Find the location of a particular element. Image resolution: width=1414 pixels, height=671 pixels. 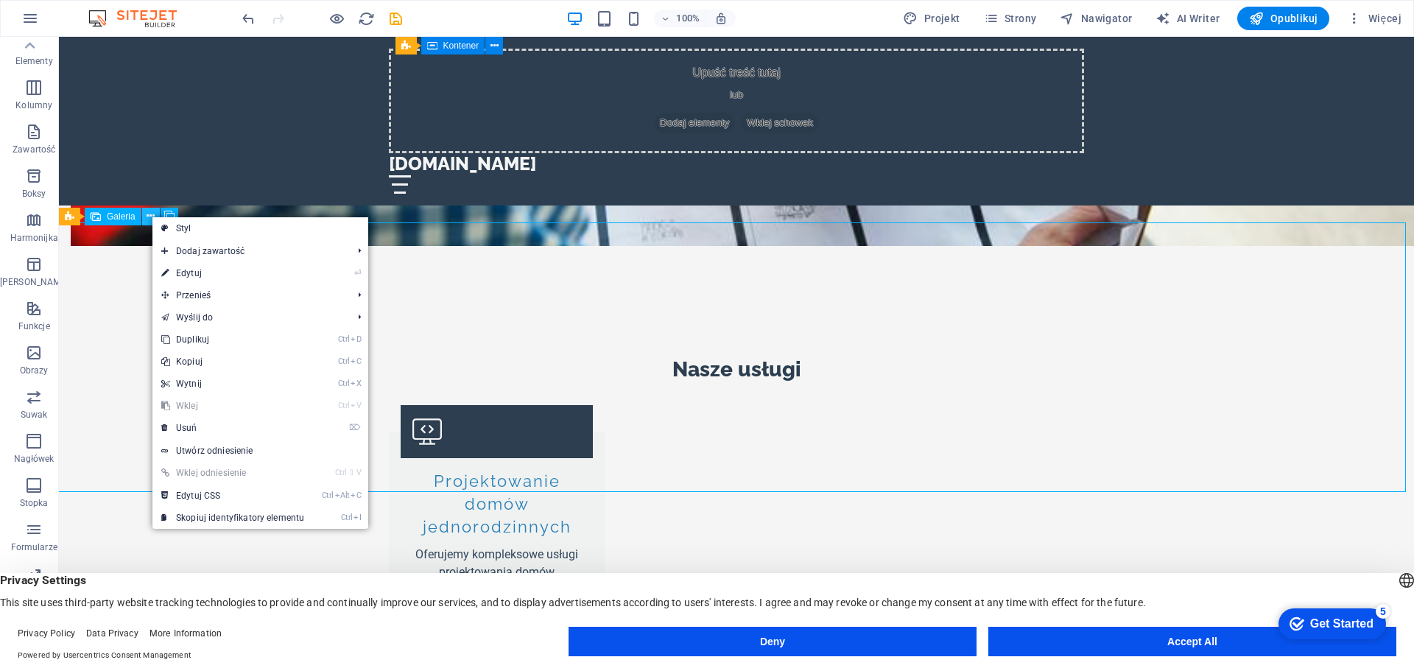

button: Strony is located at coordinates (1011, 18).